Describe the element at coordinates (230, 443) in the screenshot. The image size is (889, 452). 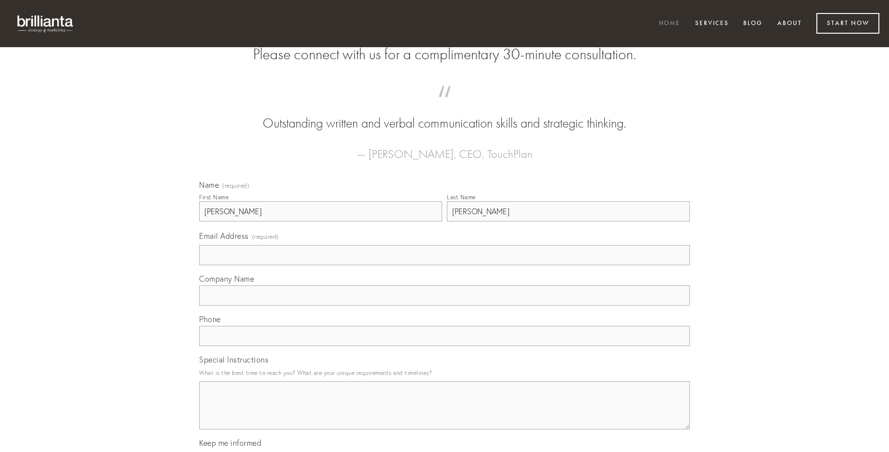
I see `span: Keep me informed` at that location.